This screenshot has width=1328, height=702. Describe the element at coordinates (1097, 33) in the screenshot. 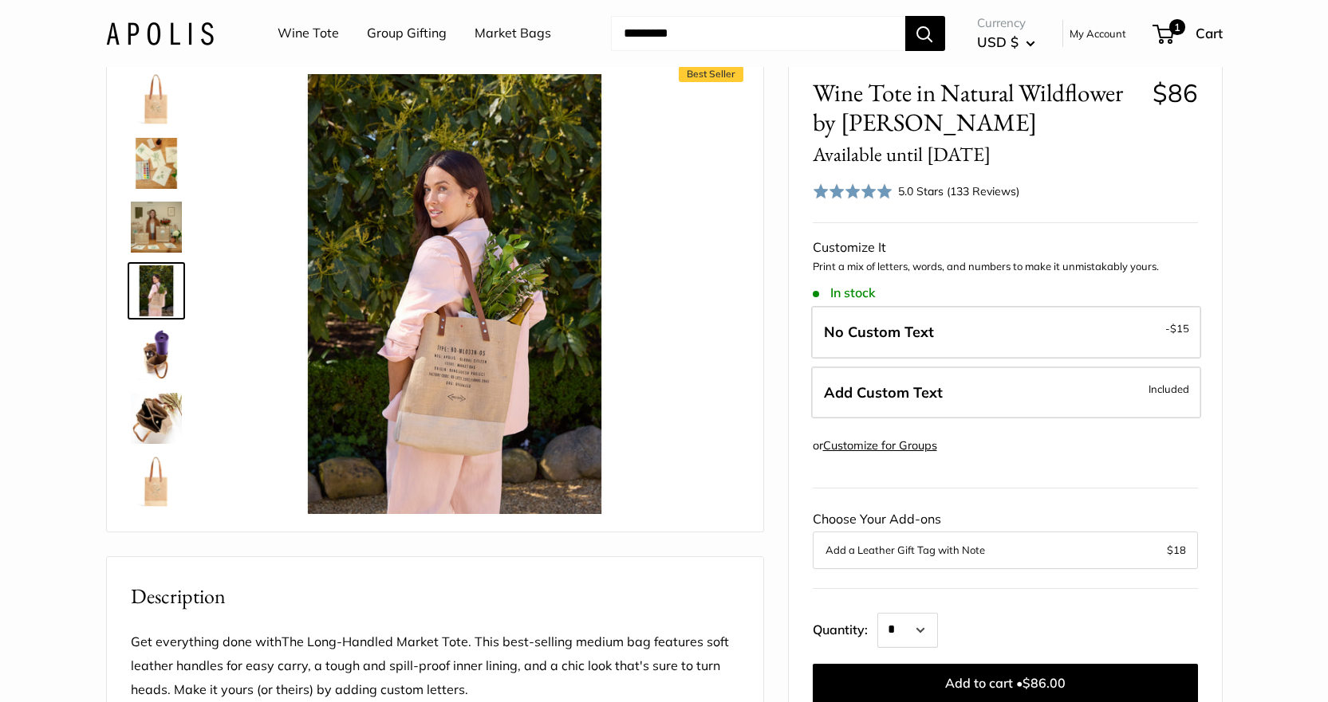

I see `a: My Account` at that location.